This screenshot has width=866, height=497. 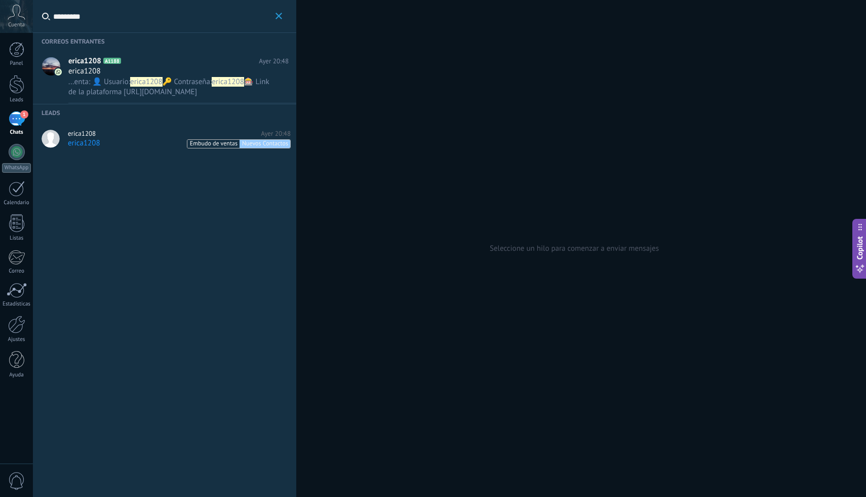 I want to click on div: Ayuda, so click(x=17, y=375).